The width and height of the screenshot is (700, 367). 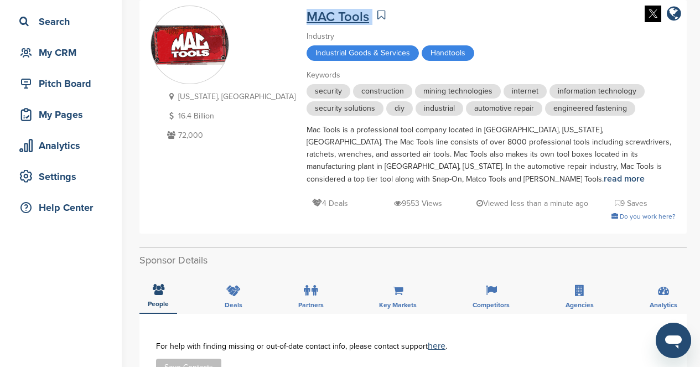 I want to click on span: security solutions, so click(x=345, y=109).